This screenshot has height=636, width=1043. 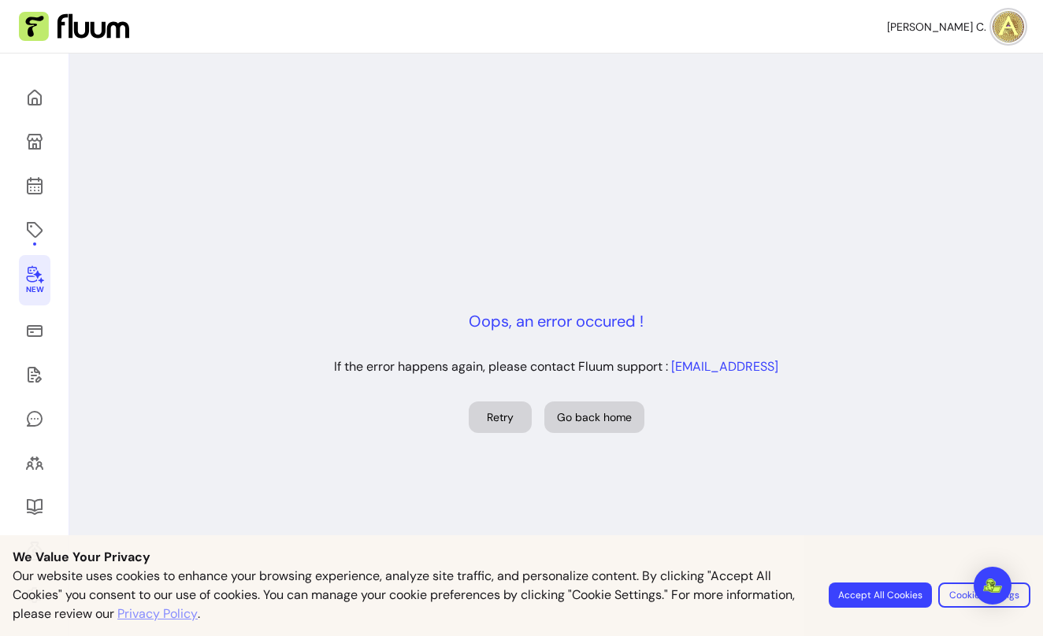 I want to click on a: New, so click(x=35, y=280).